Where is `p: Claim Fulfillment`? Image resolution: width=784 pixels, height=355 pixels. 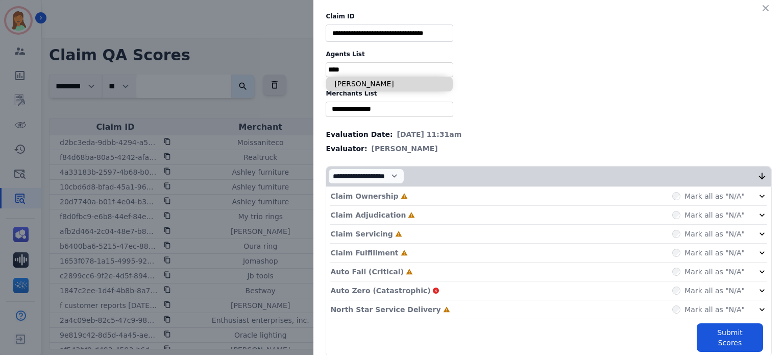 p: Claim Fulfillment is located at coordinates (364, 253).